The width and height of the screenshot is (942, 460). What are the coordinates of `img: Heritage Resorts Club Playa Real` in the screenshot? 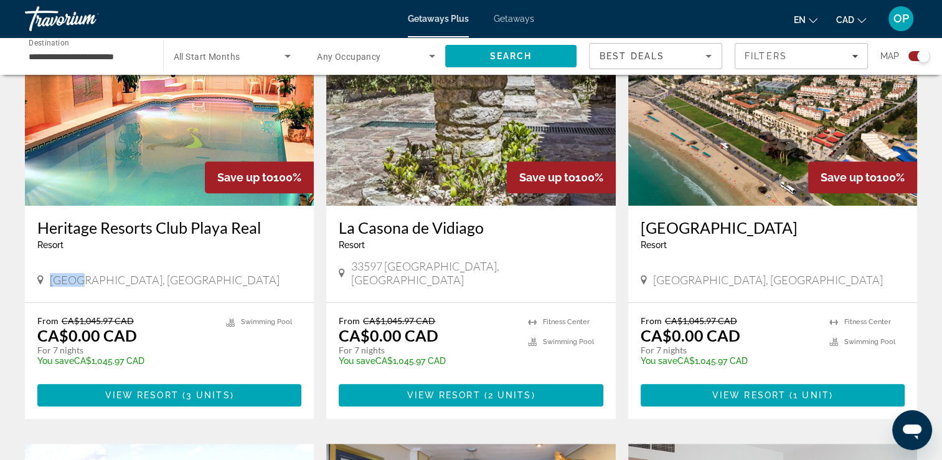 It's located at (169, 106).